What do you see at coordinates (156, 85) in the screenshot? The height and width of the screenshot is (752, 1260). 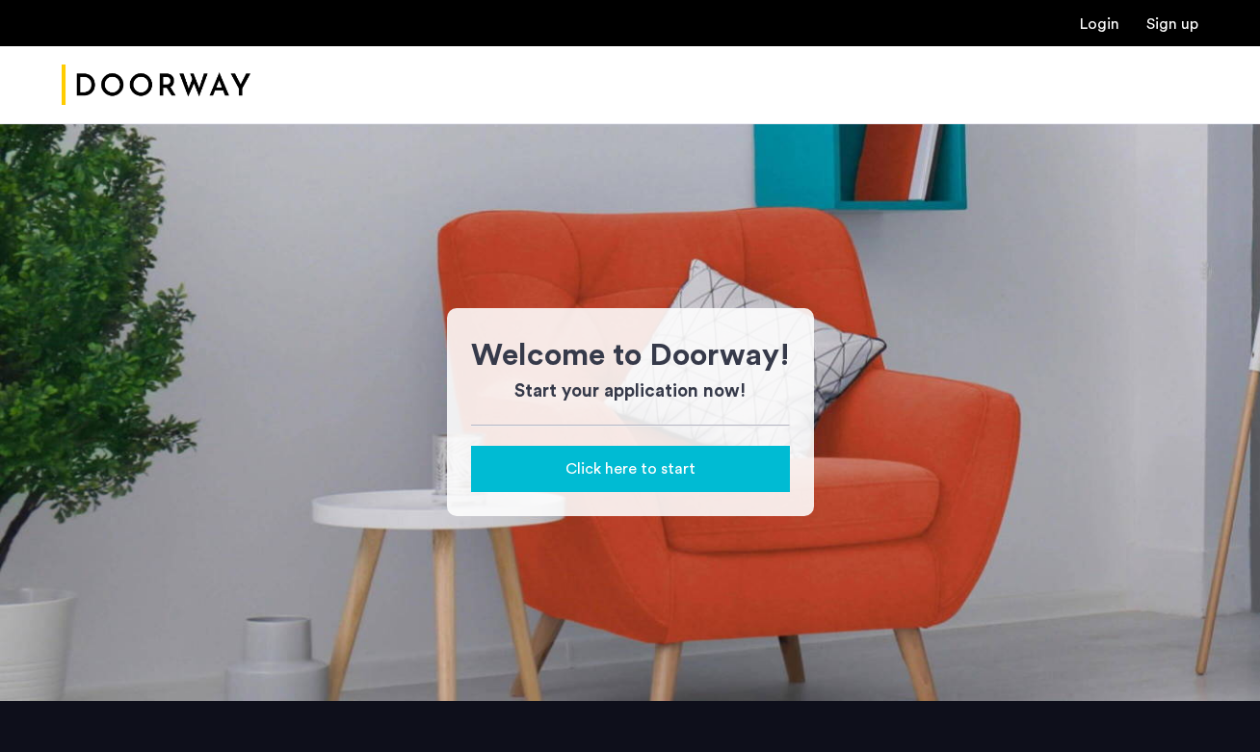 I see `img: logo` at bounding box center [156, 85].